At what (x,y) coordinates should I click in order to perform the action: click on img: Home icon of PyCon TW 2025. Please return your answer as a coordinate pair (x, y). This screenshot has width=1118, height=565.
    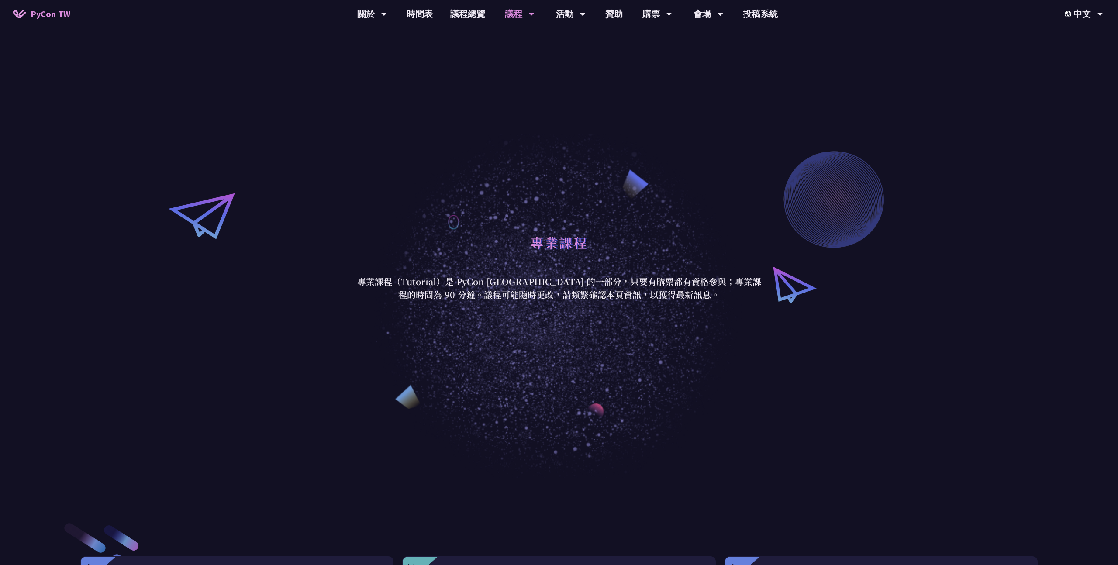
    Looking at the image, I should click on (20, 14).